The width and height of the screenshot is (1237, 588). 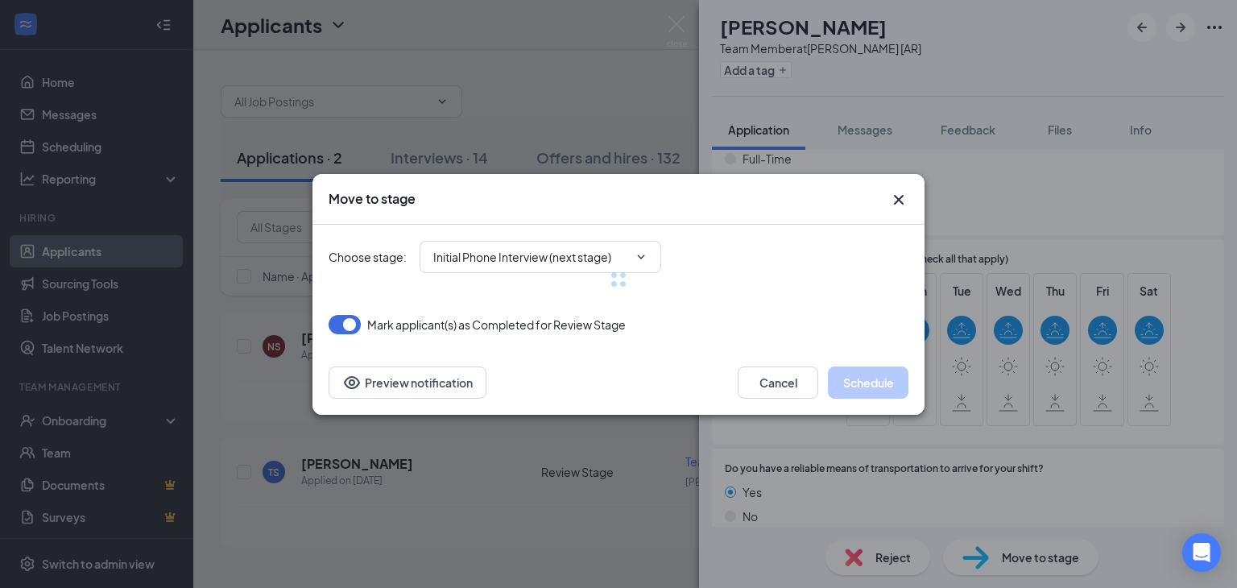 I want to click on h3: Move to stage, so click(x=372, y=199).